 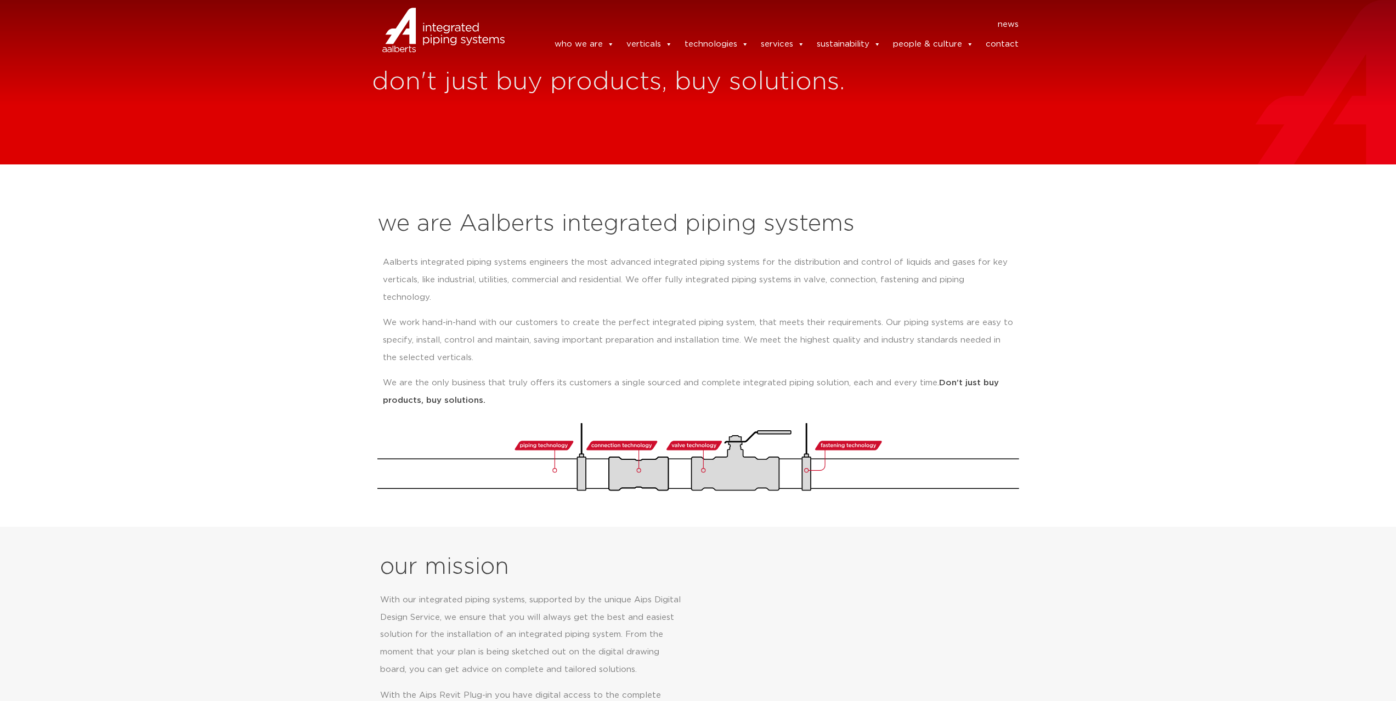 I want to click on p: We are the only business that truly offers its customers a single sourced and complete integrated..., so click(x=698, y=392).